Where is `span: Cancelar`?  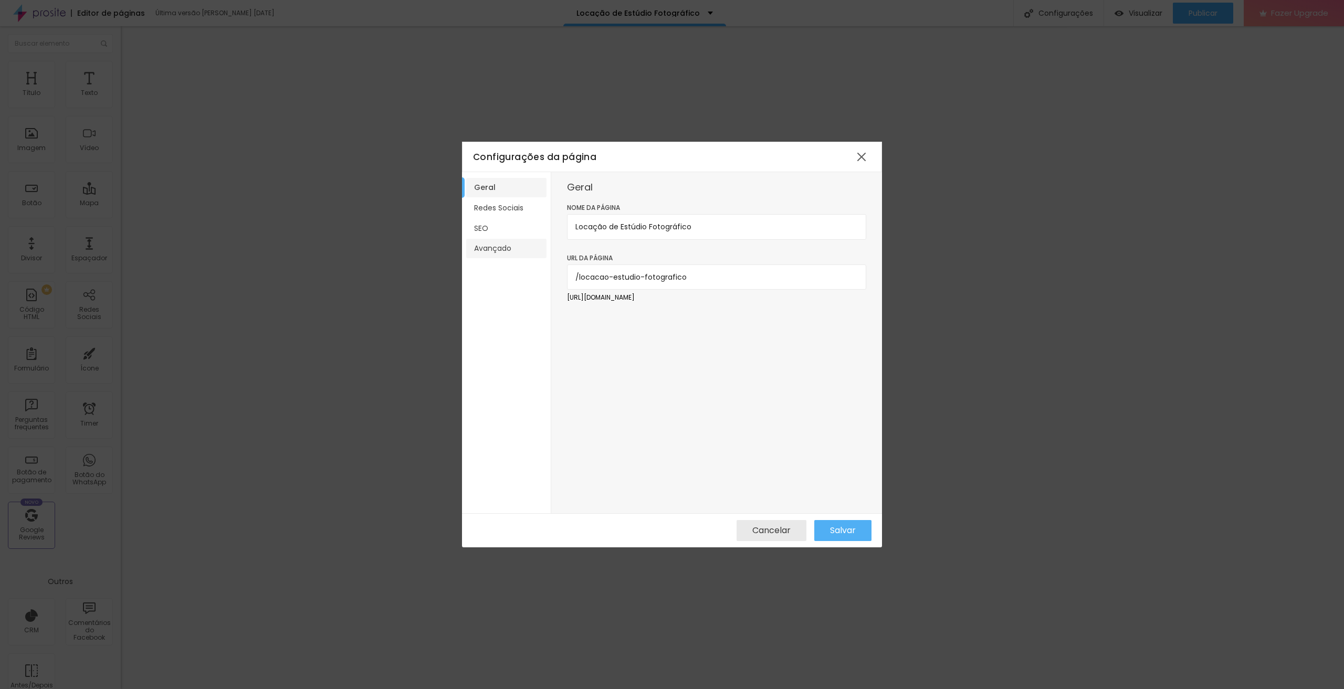 span: Cancelar is located at coordinates (771, 531).